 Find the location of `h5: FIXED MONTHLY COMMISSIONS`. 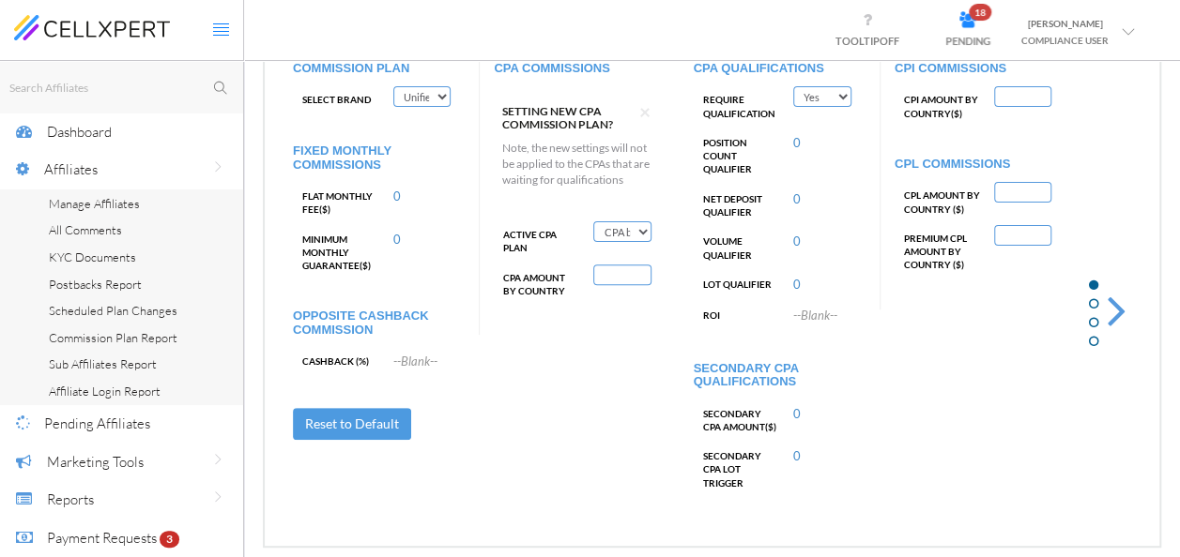

h5: FIXED MONTHLY COMMISSIONS is located at coordinates (378, 158).